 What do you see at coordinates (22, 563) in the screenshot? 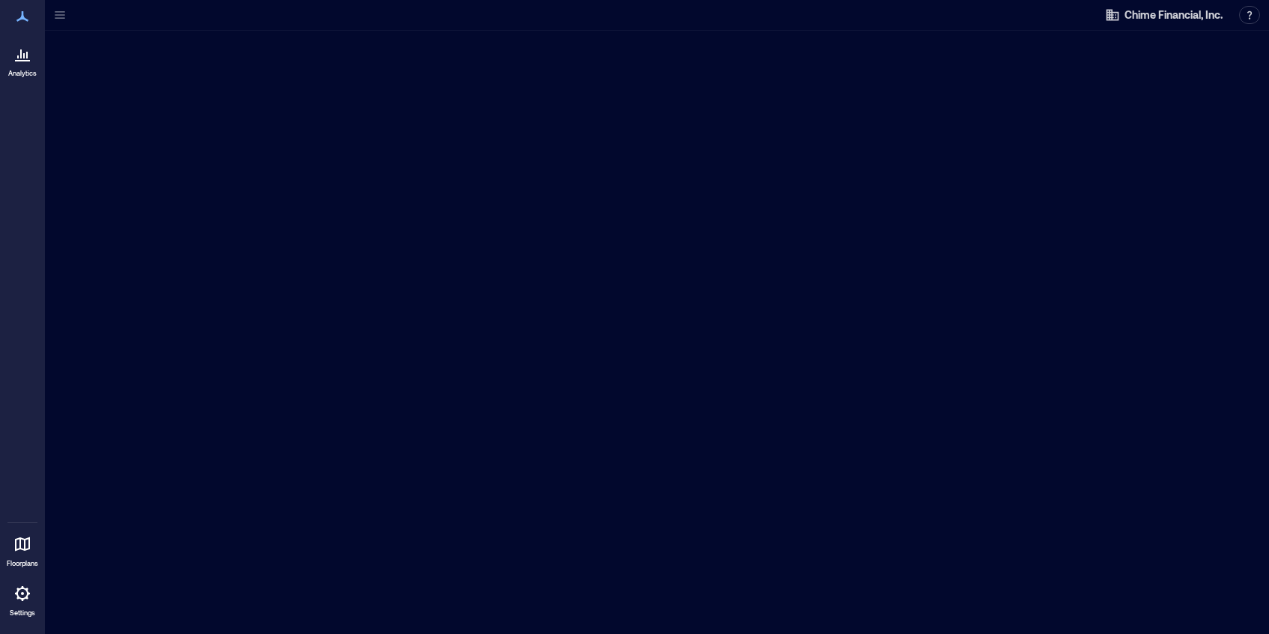
I see `p: Floorplans` at bounding box center [22, 563].